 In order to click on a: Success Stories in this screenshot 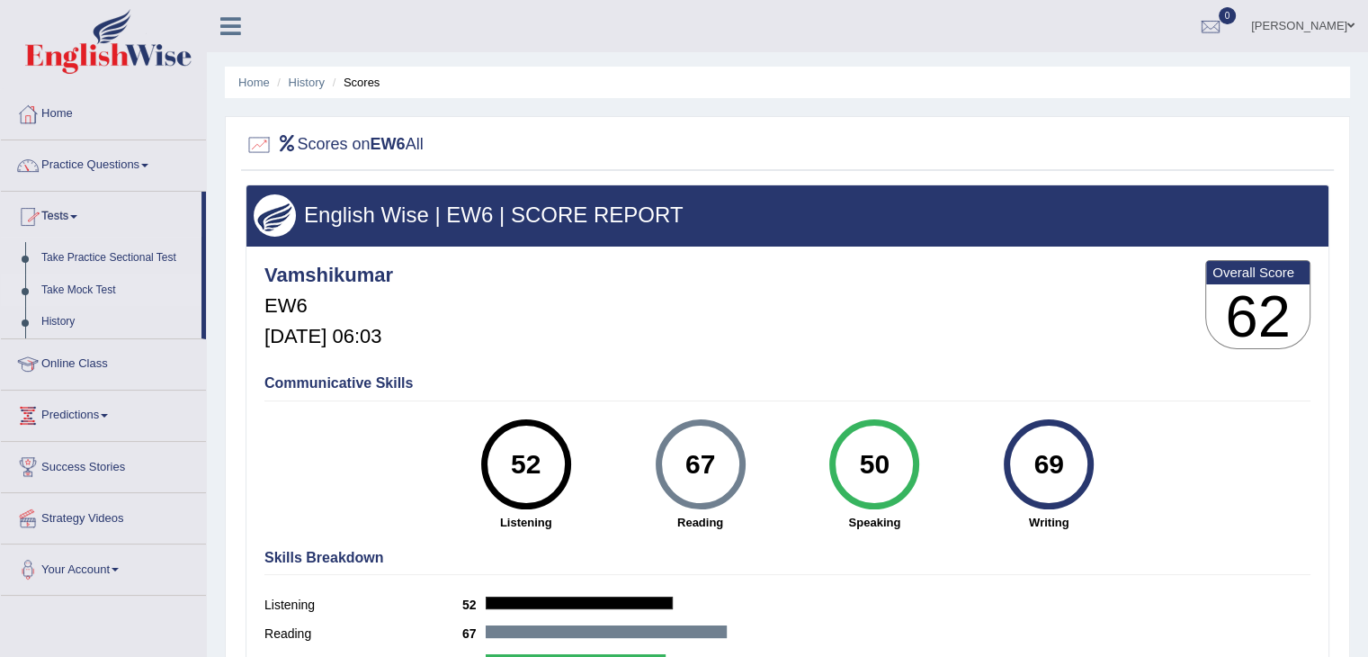, I will do `click(103, 464)`.